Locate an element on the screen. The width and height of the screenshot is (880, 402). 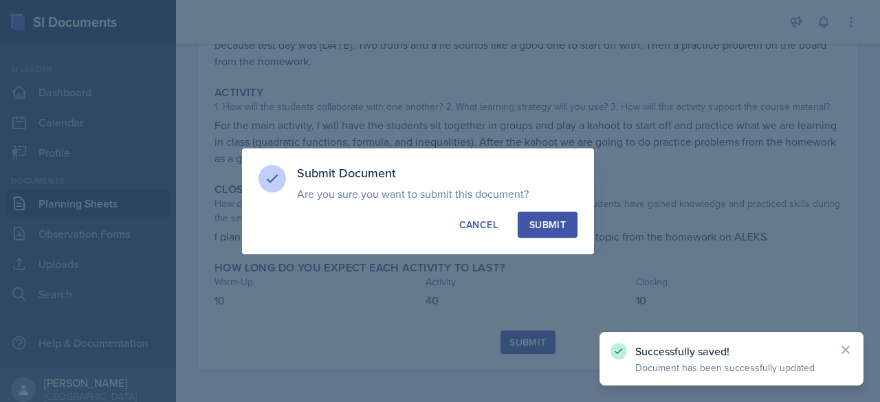
button: Submit is located at coordinates (547, 225).